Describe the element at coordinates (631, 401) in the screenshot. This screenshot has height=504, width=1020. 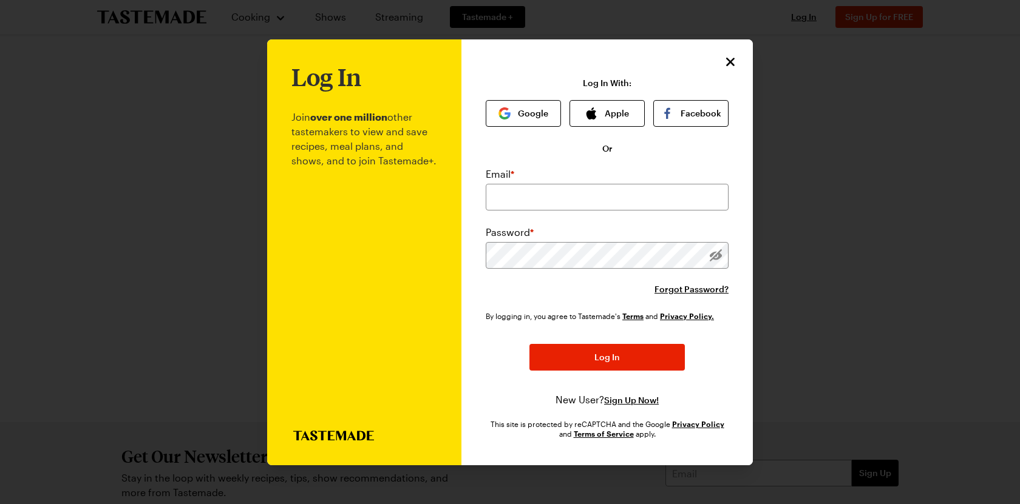
I see `span: Sign Up Now!` at that location.